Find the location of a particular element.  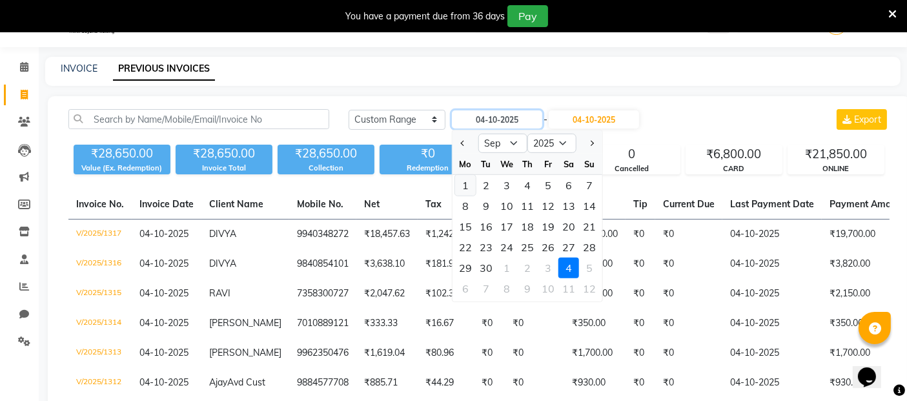

div: Monday, September 8, 2025 is located at coordinates (466, 206).